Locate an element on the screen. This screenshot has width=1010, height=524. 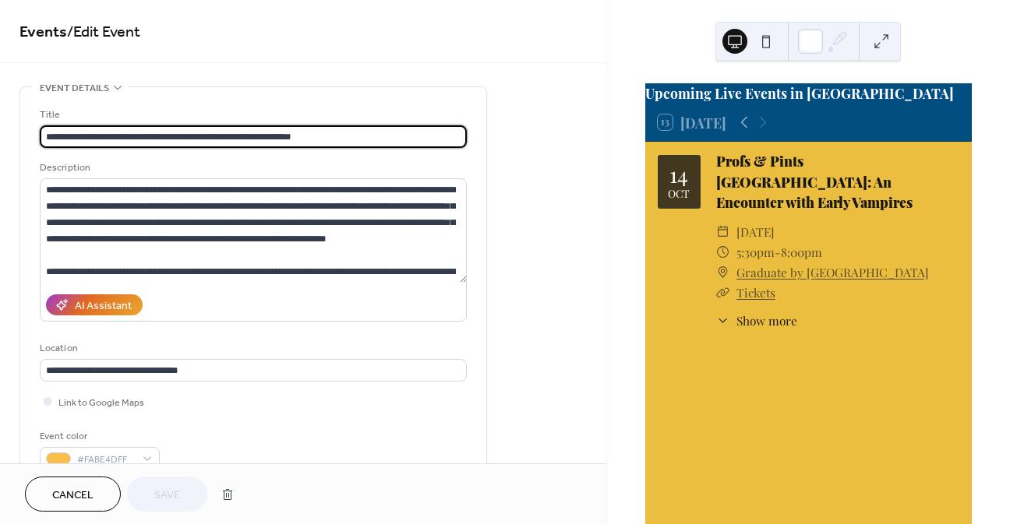
span: Cancel is located at coordinates (72, 496).